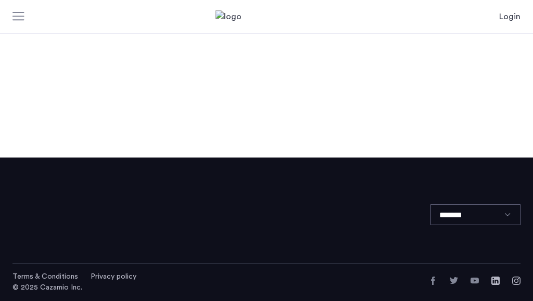 This screenshot has height=301, width=533. Describe the element at coordinates (433, 281) in the screenshot. I see `a: Facebook` at that location.